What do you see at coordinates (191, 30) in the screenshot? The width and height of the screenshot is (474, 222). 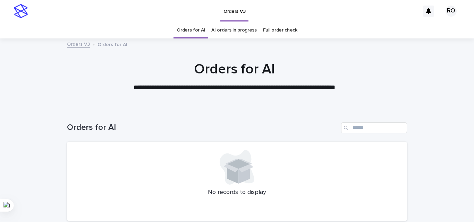 I see `a: Orders for AI` at bounding box center [191, 30].